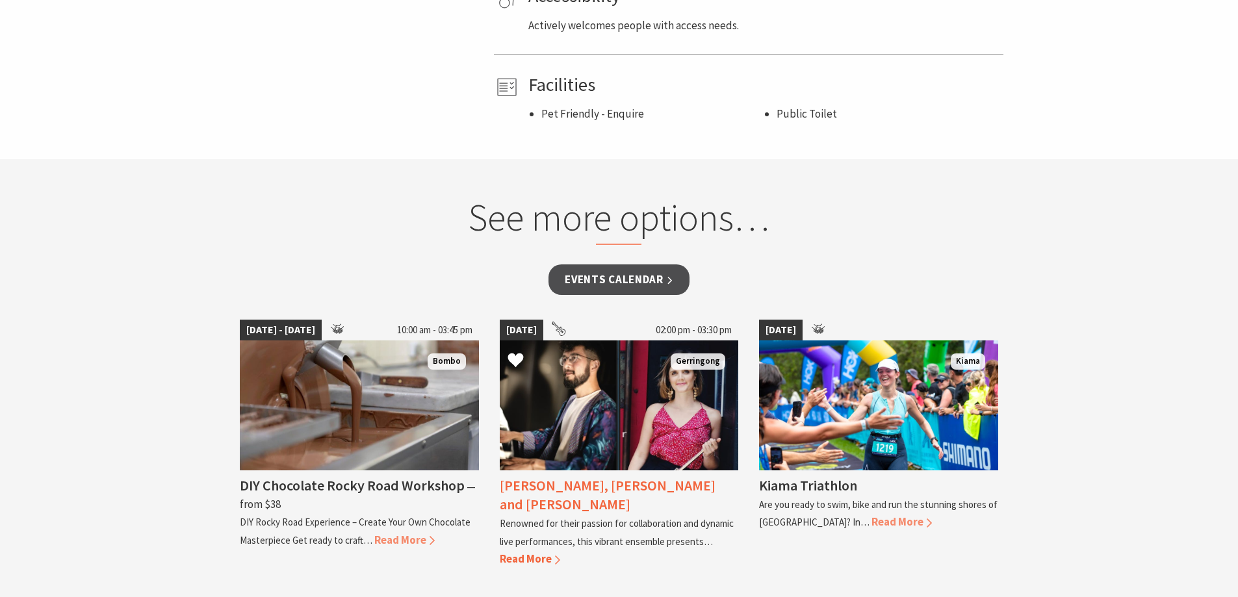 The width and height of the screenshot is (1238, 597). Describe the element at coordinates (618, 279) in the screenshot. I see `a: Events Calendar` at that location.